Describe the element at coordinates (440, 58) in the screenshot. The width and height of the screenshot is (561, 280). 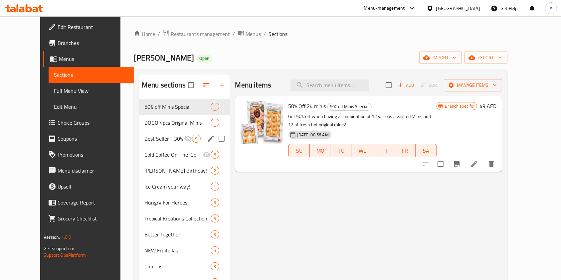
I see `span: import` at that location.